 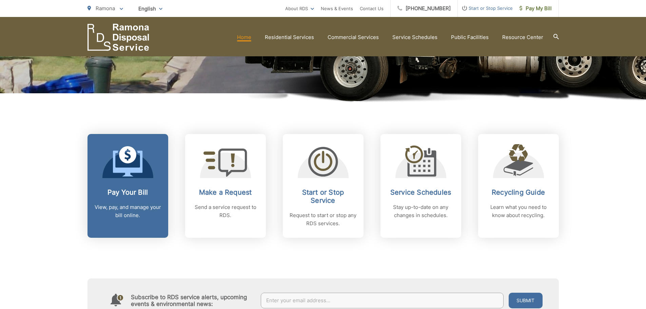 What do you see at coordinates (519, 211) in the screenshot?
I see `p: Learn what you need to know about recycling.` at bounding box center [519, 211].